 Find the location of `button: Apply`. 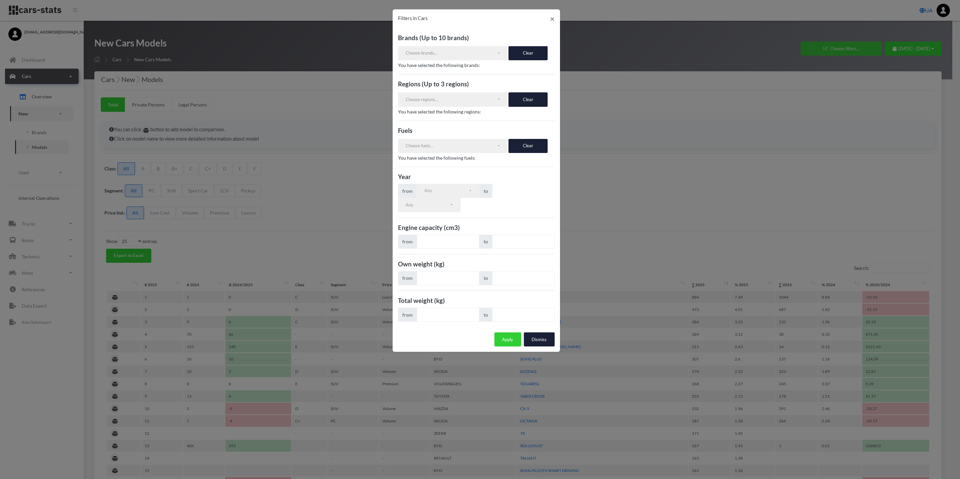

button: Apply is located at coordinates (508, 339).